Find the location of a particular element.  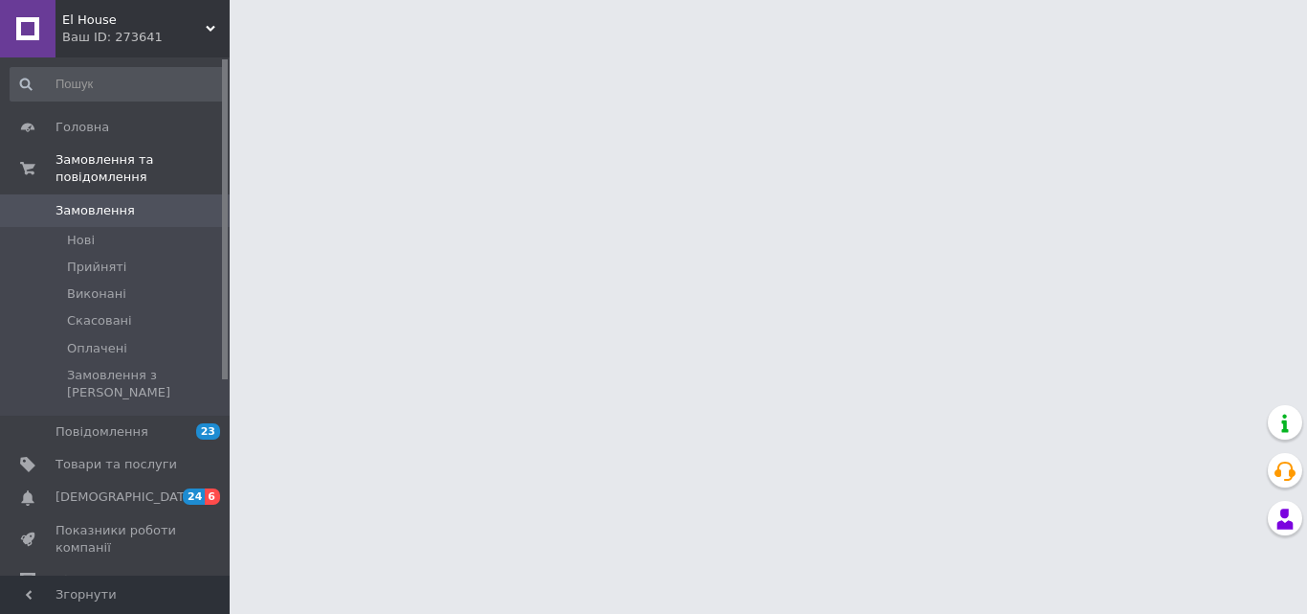

span: Виконані is located at coordinates (97, 294).